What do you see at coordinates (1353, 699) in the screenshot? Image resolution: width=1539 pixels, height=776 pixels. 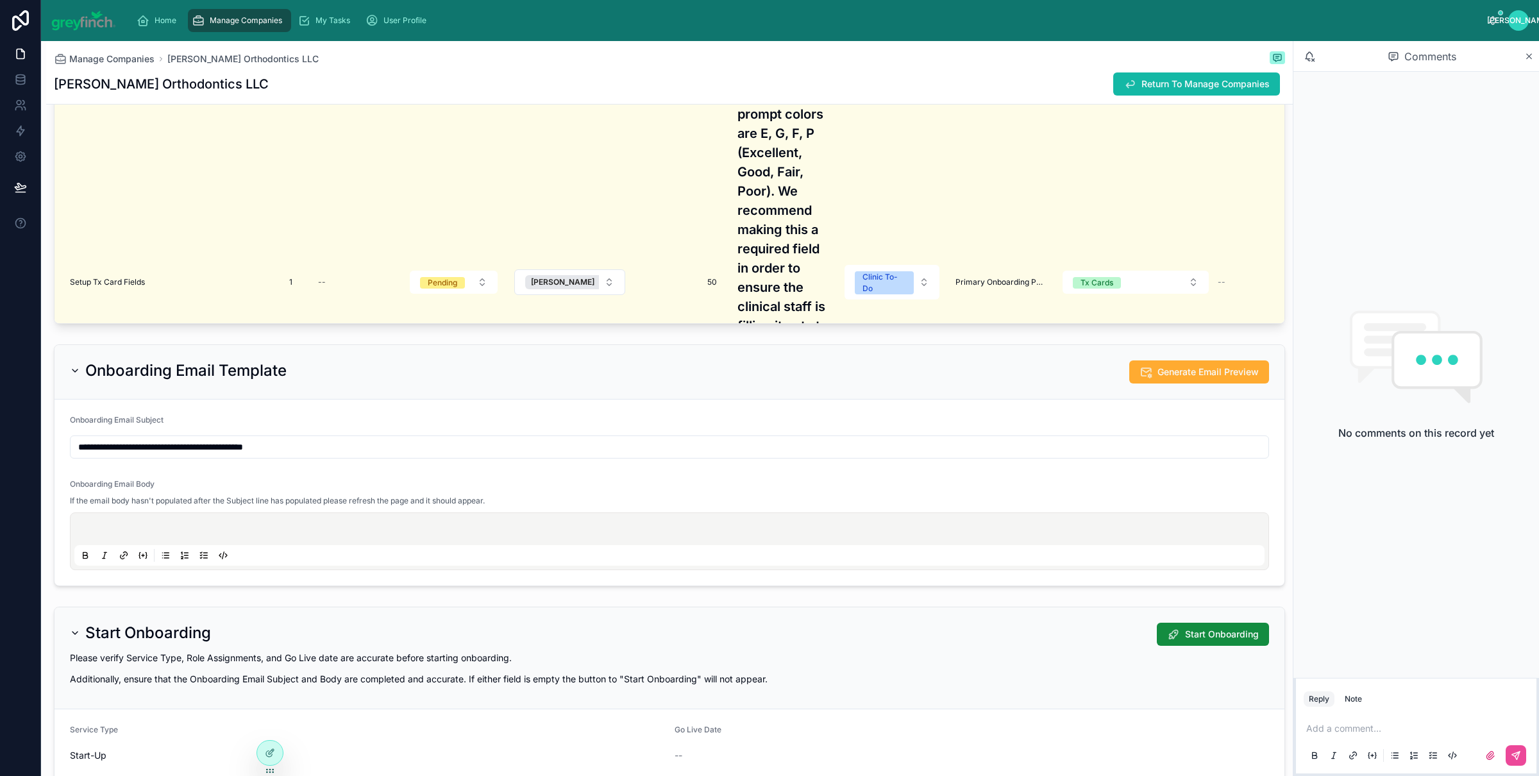 I see `button: Note` at bounding box center [1353, 699].